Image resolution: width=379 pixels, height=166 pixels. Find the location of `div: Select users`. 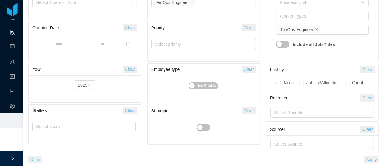

div: Select users is located at coordinates (83, 127).